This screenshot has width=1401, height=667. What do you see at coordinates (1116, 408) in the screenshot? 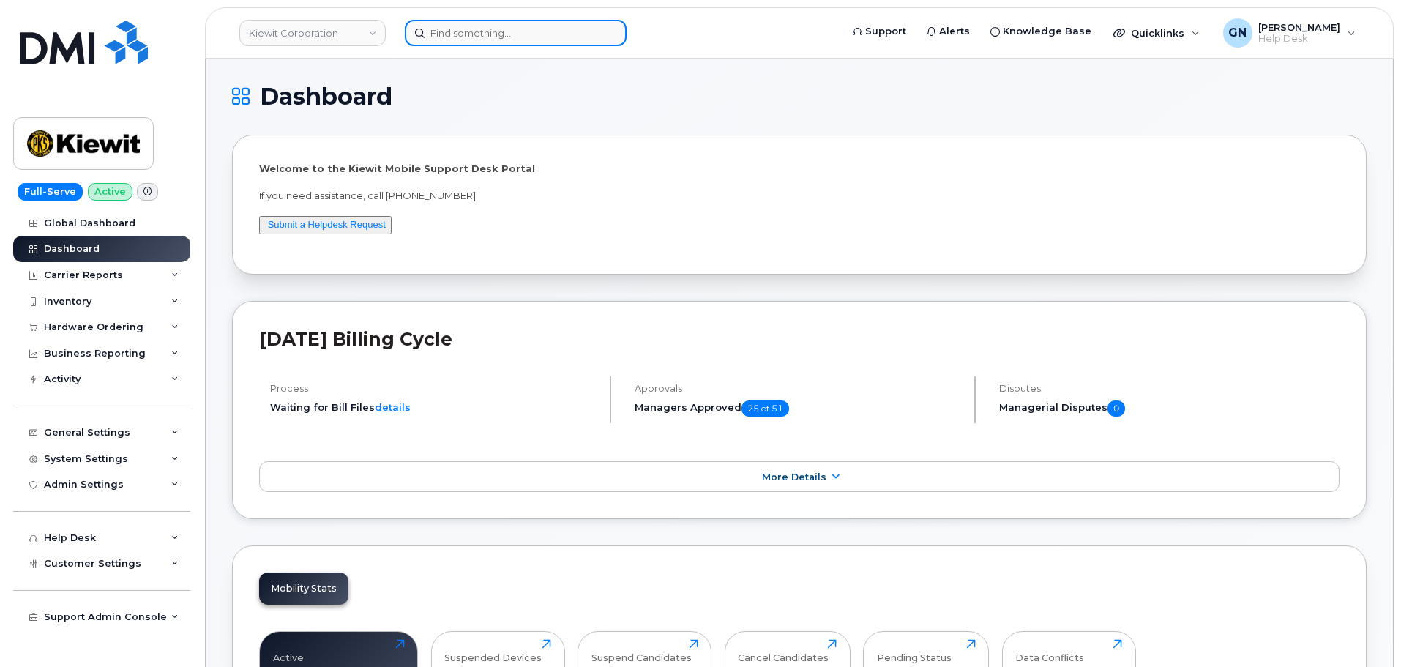
I see `span: 0` at bounding box center [1116, 408].